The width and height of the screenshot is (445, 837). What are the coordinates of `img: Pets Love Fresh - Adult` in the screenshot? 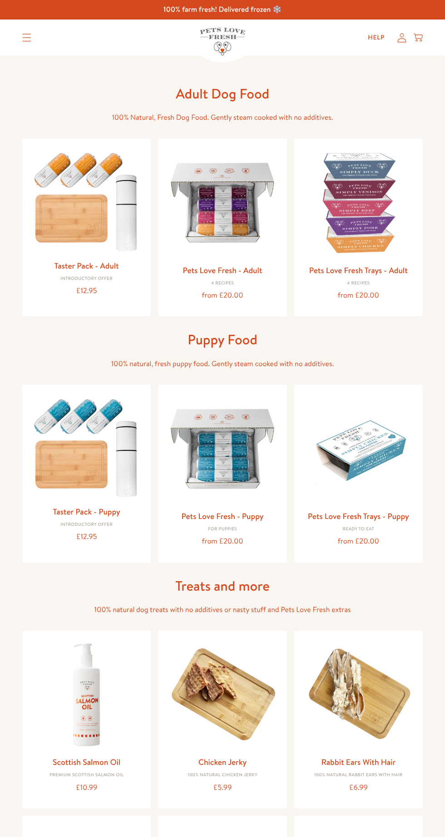 It's located at (222, 202).